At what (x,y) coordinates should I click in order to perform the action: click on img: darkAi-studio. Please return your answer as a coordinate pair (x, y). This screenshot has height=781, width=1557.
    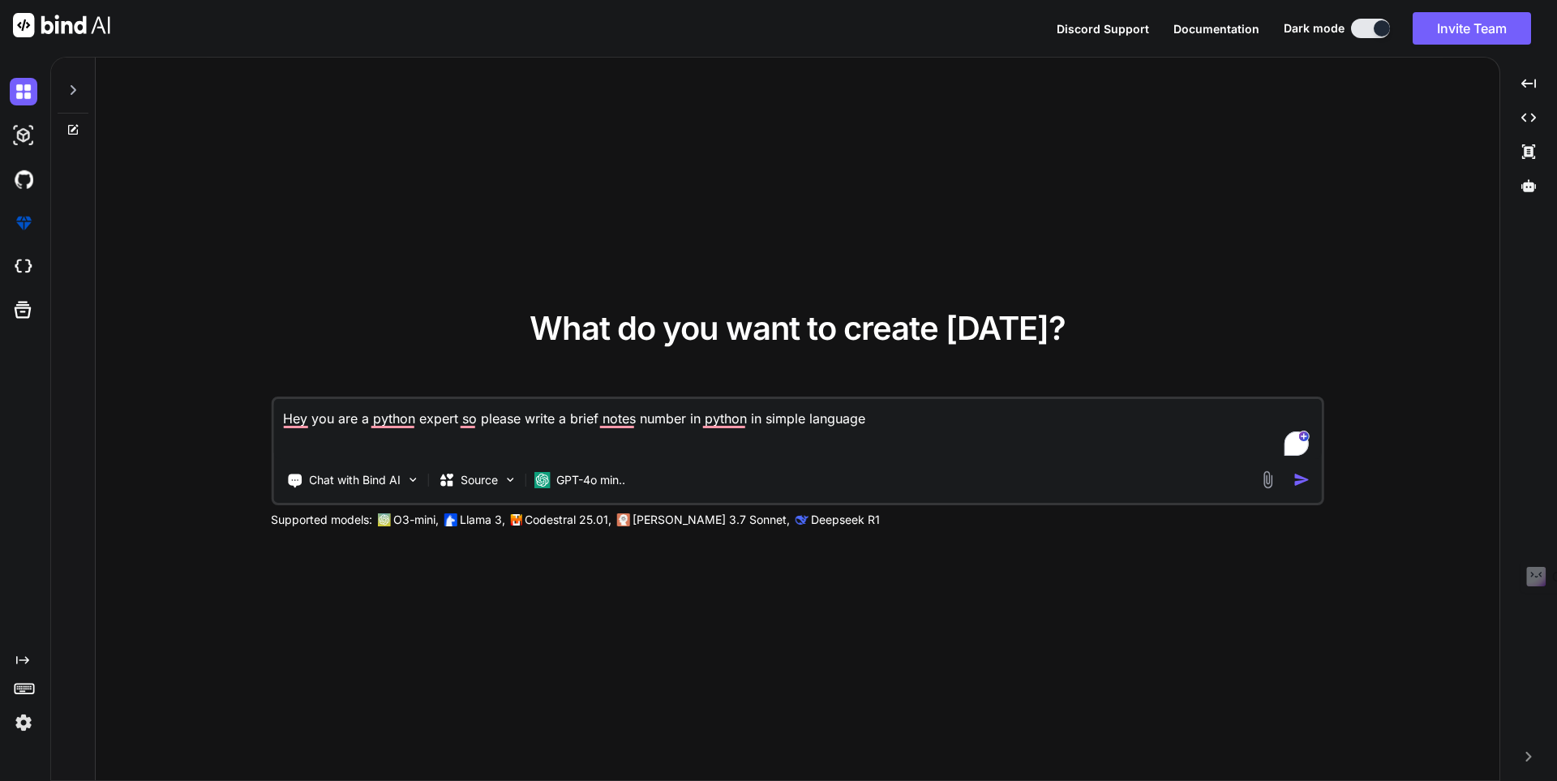
    Looking at the image, I should click on (24, 135).